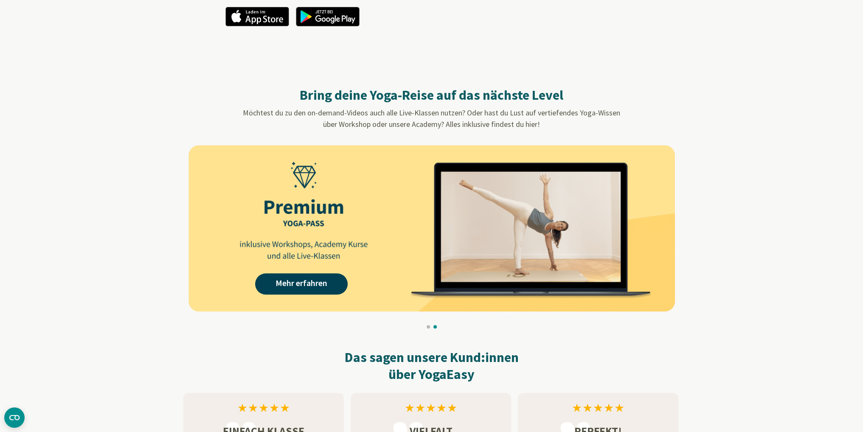 The width and height of the screenshot is (863, 432). Describe the element at coordinates (301, 284) in the screenshot. I see `a: Mehr erfahren` at that location.